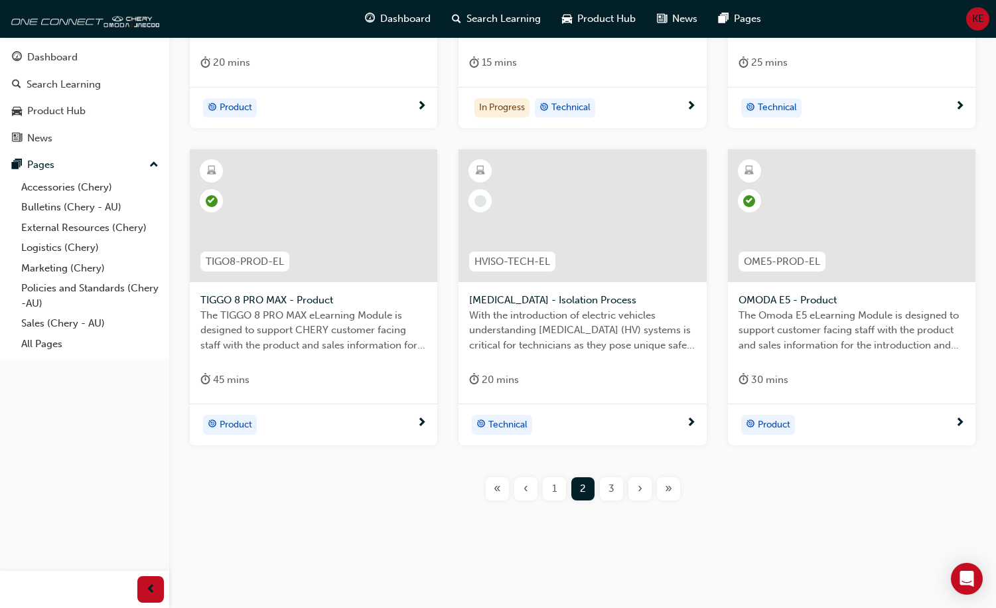  Describe the element at coordinates (84, 165) in the screenshot. I see `button: Pages` at that location.